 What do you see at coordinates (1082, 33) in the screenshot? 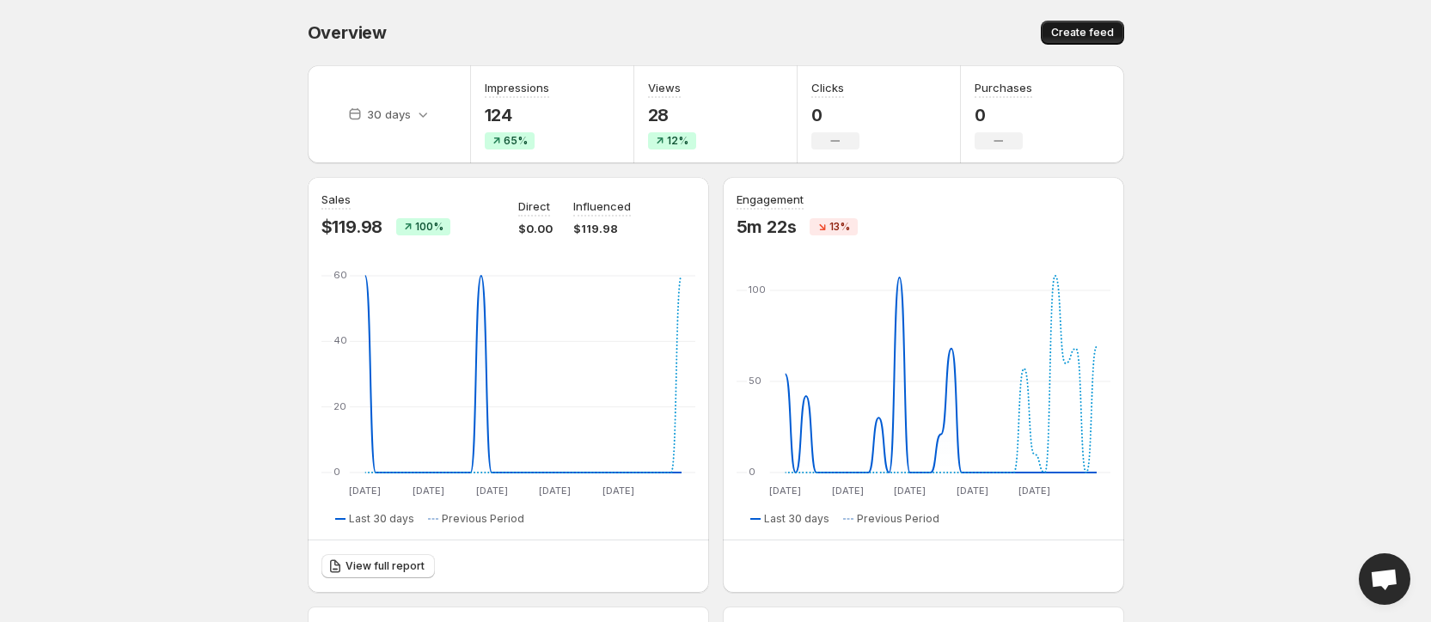
I see `button: Create feed` at bounding box center [1082, 33].